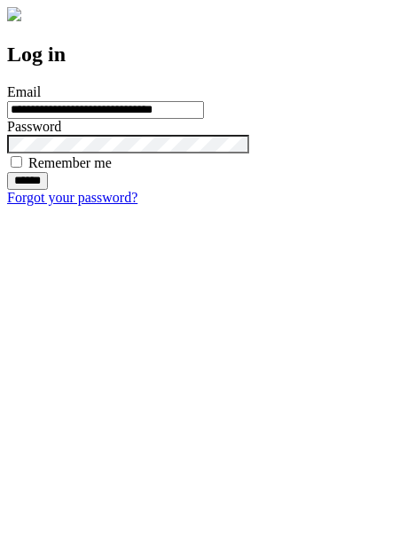 The image size is (399, 534). What do you see at coordinates (34, 126) in the screenshot?
I see `label: Password` at bounding box center [34, 126].